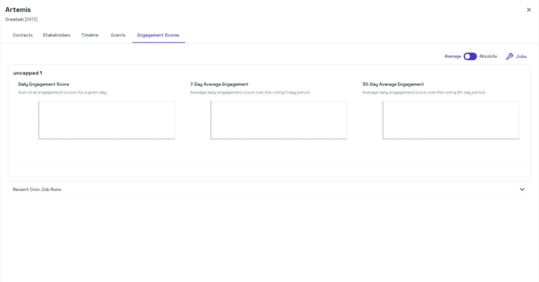 The height and width of the screenshot is (282, 539). I want to click on h6: 30-Day Average Engagement, so click(393, 85).